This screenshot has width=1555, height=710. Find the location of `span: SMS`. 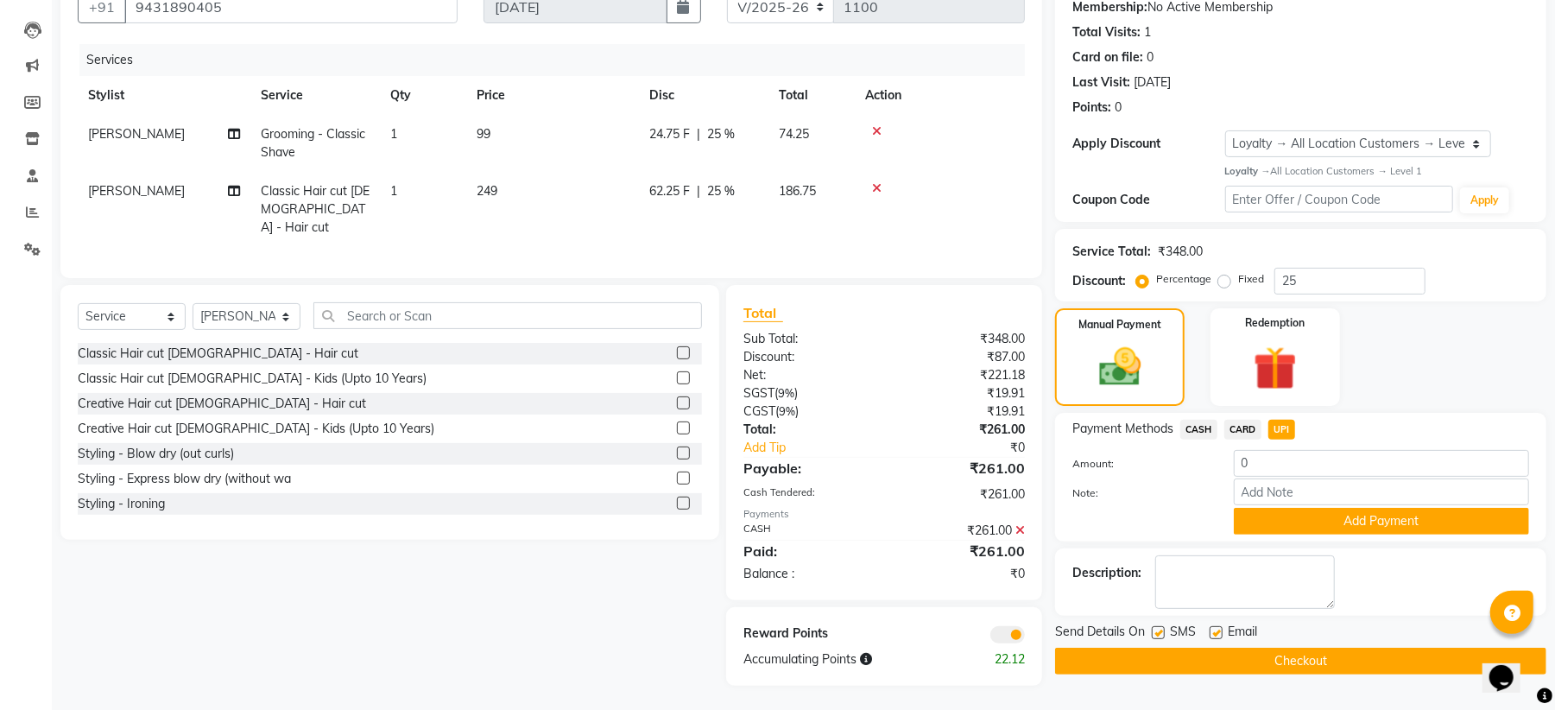

span: SMS is located at coordinates (1183, 633).